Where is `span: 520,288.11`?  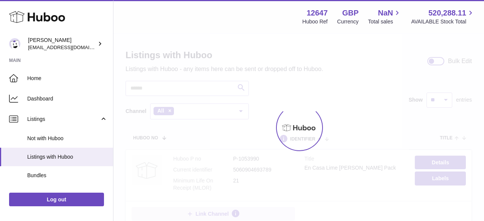
span: 520,288.11 is located at coordinates (447, 13).